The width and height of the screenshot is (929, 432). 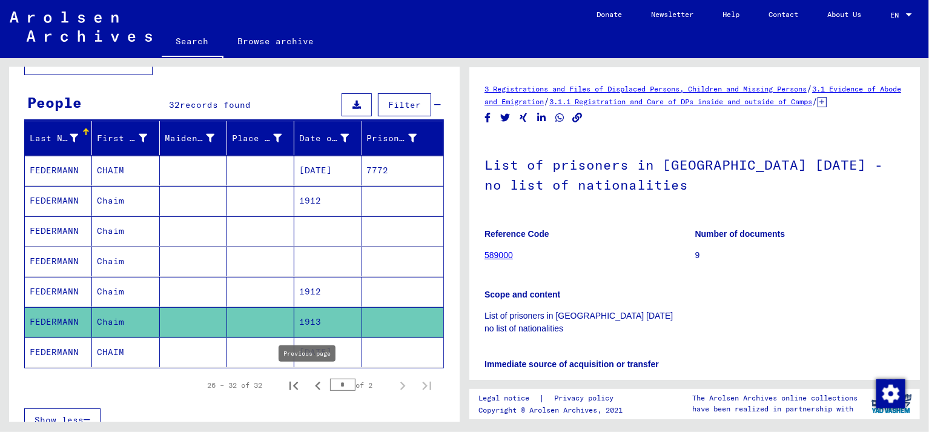 I want to click on mat-header-cell: Maiden Name, so click(x=193, y=138).